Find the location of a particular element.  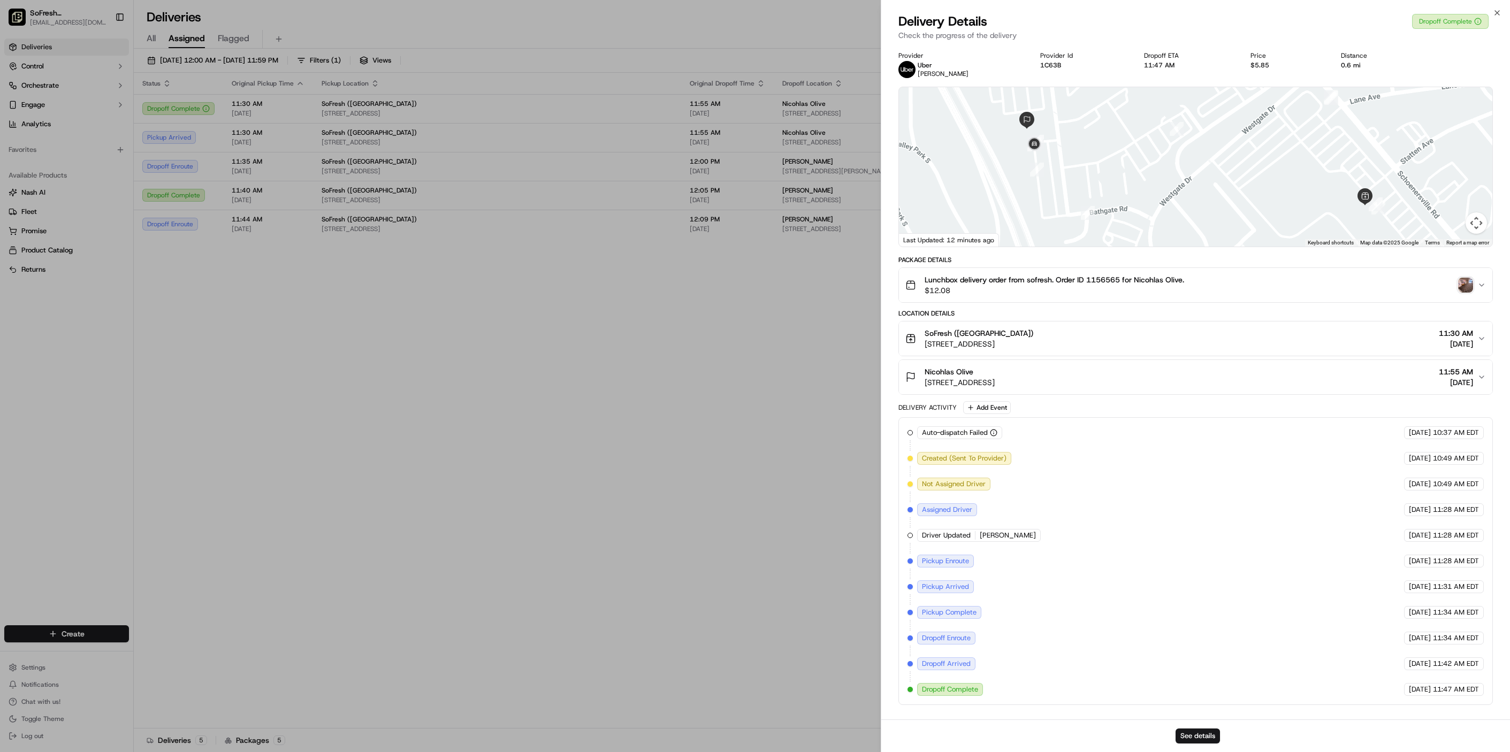

span: Lunchbox delivery order from sofresh. Order ID 1156565 for Nicohlas Olive. is located at coordinates (1054, 280).